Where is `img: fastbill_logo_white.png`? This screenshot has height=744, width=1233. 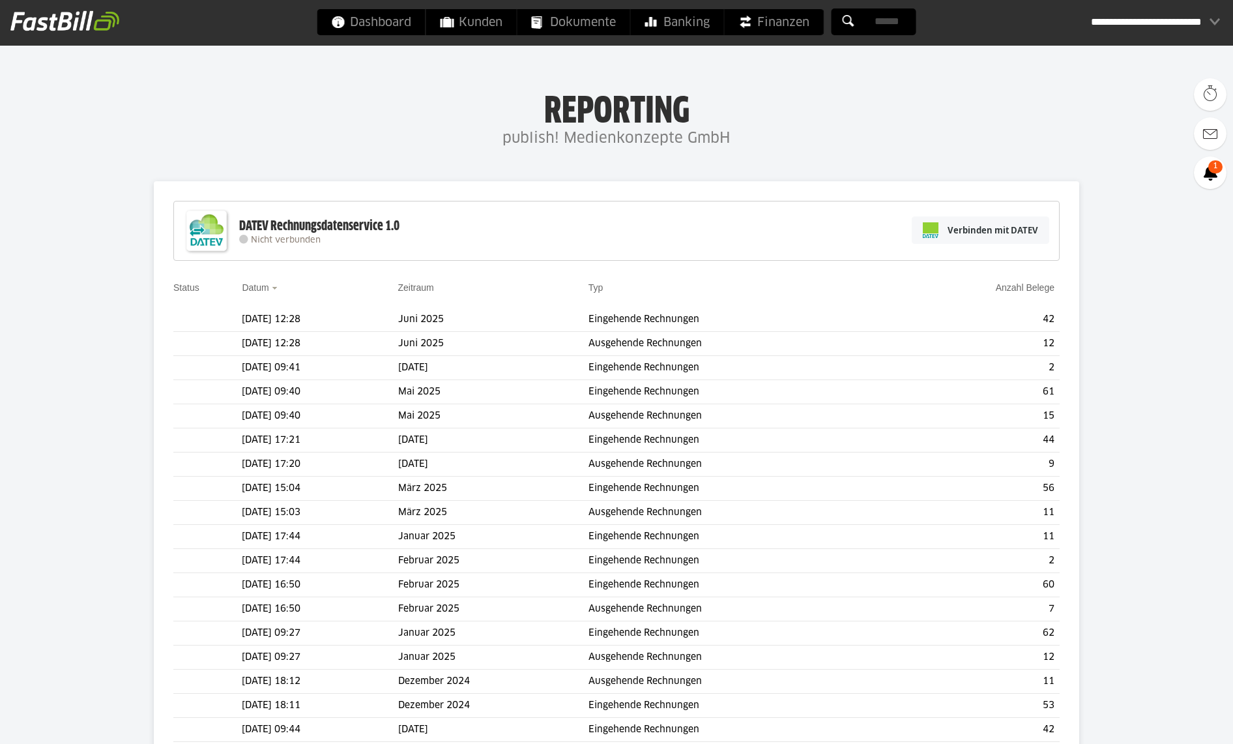 img: fastbill_logo_white.png is located at coordinates (65, 21).